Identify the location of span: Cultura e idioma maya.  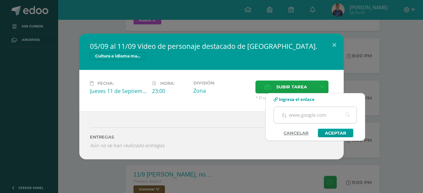
(118, 56).